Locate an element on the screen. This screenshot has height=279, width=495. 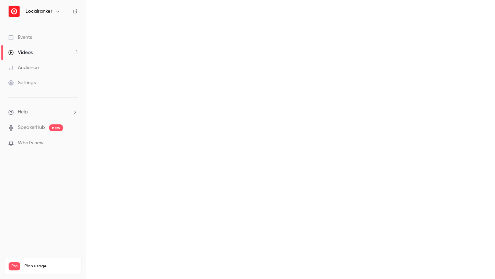
h6: Localranker is located at coordinates (39, 11).